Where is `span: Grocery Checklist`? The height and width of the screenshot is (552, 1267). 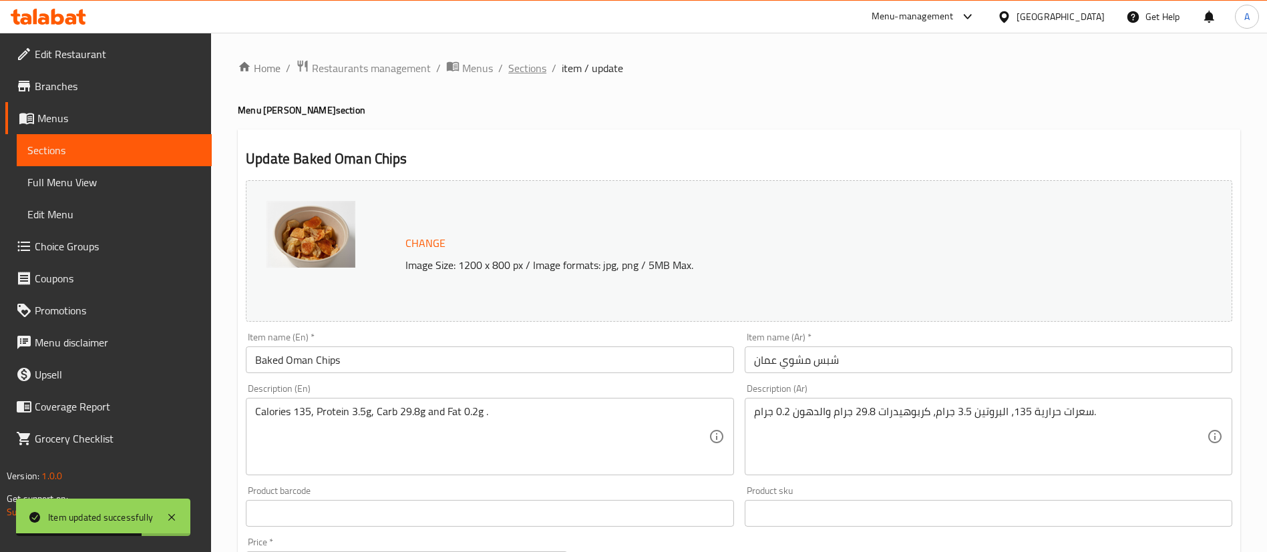 span: Grocery Checklist is located at coordinates (118, 439).